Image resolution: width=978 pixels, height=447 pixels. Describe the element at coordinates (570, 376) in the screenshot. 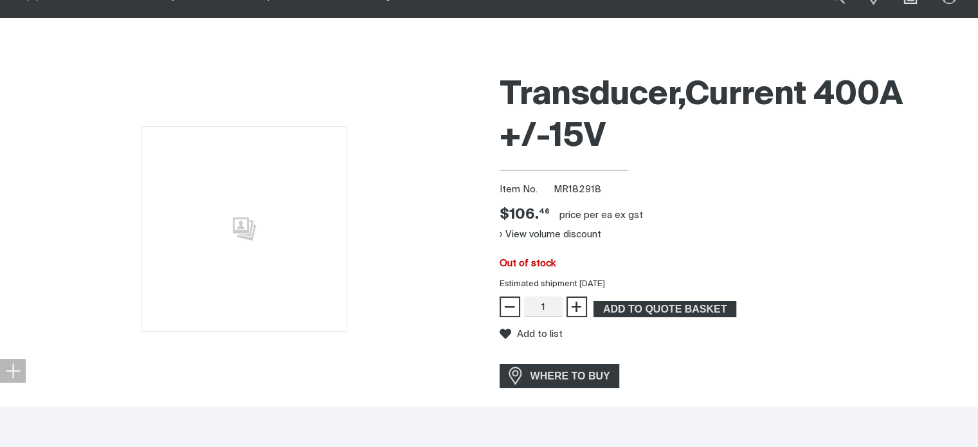

I see `span: WHERE TO BUY` at that location.